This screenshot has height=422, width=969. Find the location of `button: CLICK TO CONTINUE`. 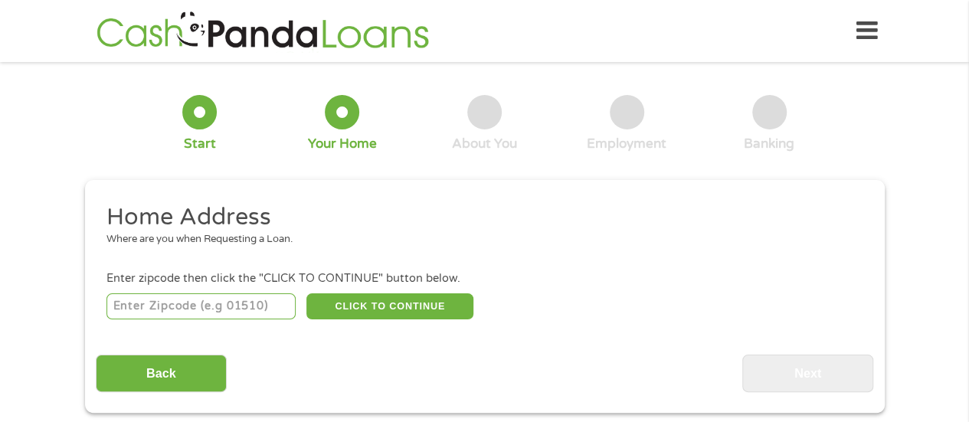

button: CLICK TO CONTINUE is located at coordinates (390, 306).